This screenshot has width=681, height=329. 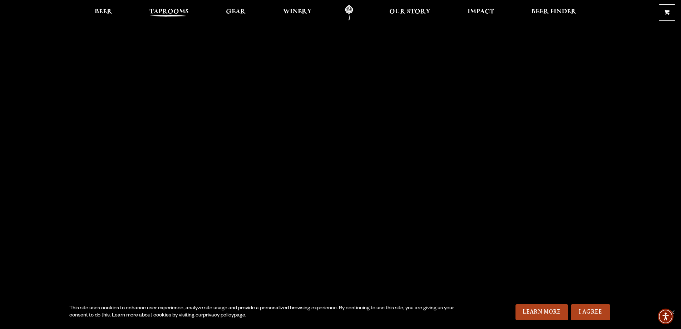 What do you see at coordinates (236, 12) in the screenshot?
I see `span: Gear` at bounding box center [236, 12].